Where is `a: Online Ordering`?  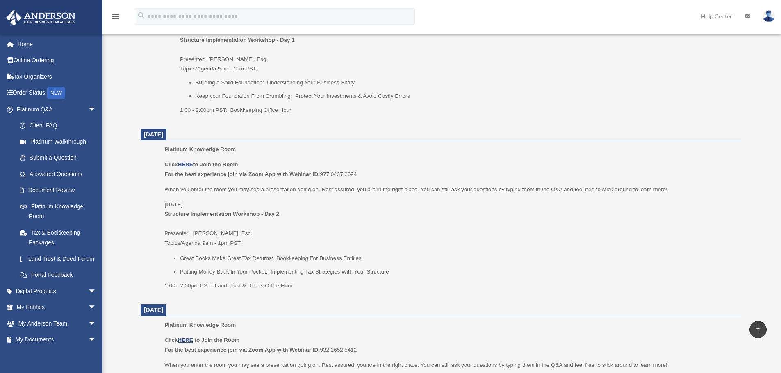 a: Online Ordering is located at coordinates (57, 61).